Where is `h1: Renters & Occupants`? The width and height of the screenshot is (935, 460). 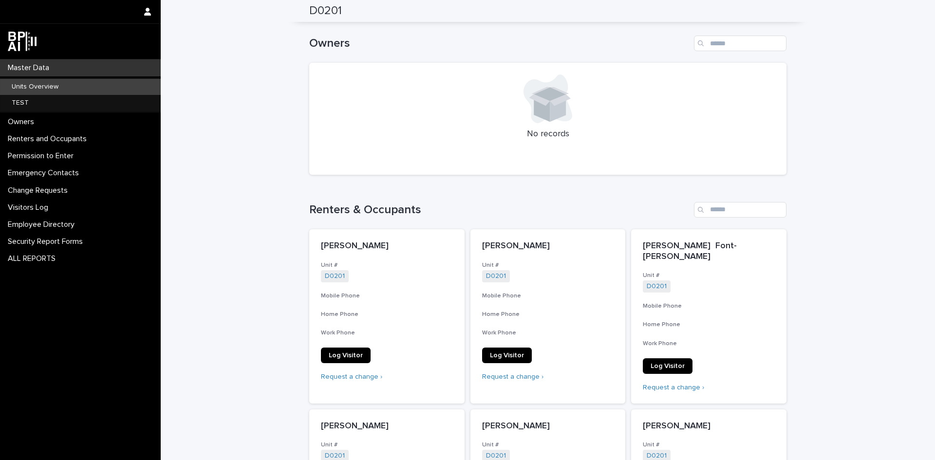
h1: Renters & Occupants is located at coordinates (500, 210).